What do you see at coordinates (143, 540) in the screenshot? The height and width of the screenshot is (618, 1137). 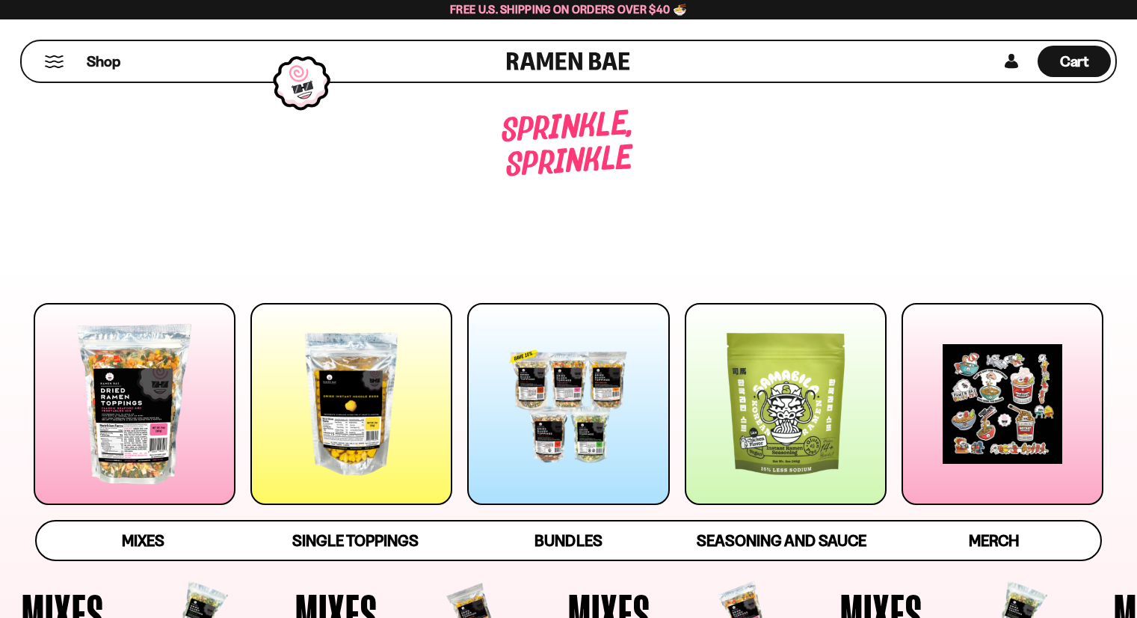 I see `span: Mixes` at bounding box center [143, 540].